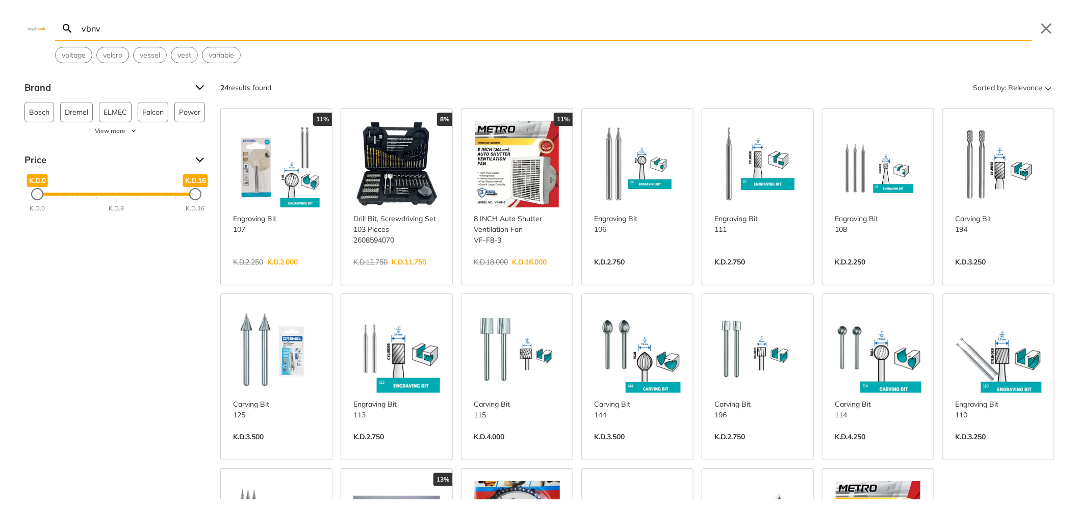 The height and width of the screenshot is (532, 1079). I want to click on span: View more, so click(110, 131).